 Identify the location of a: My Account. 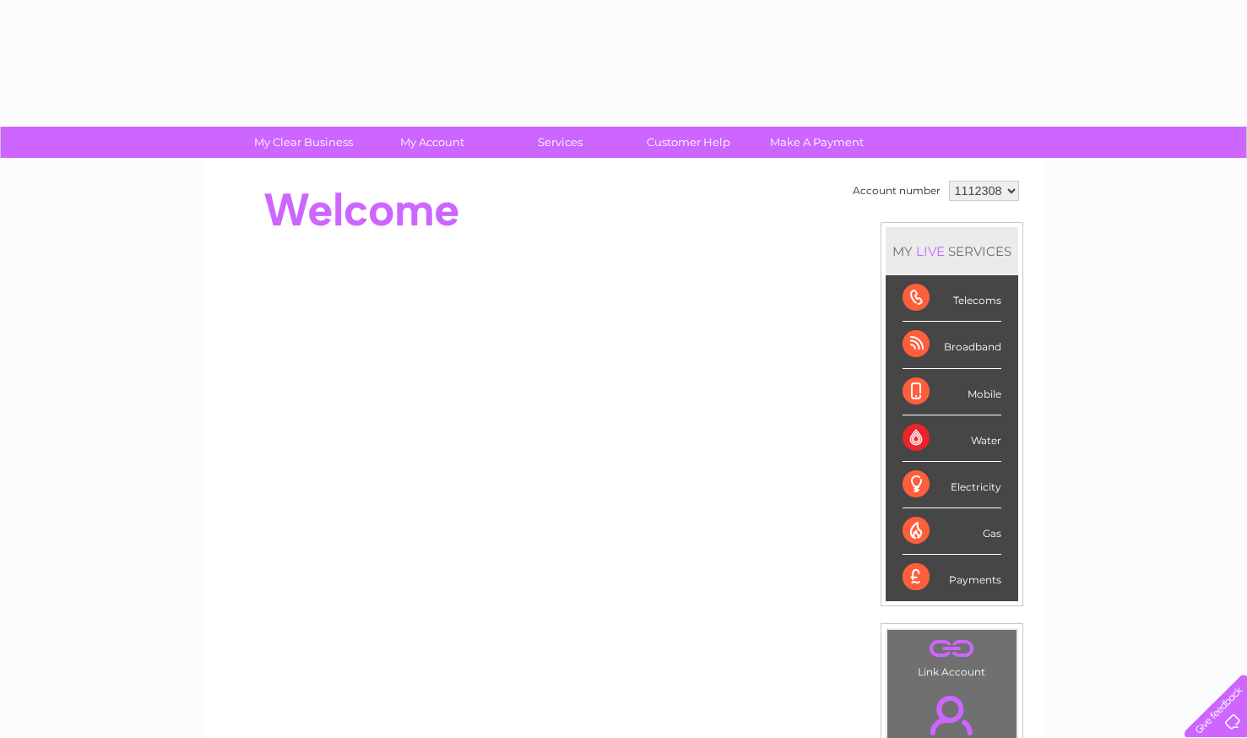
(431, 142).